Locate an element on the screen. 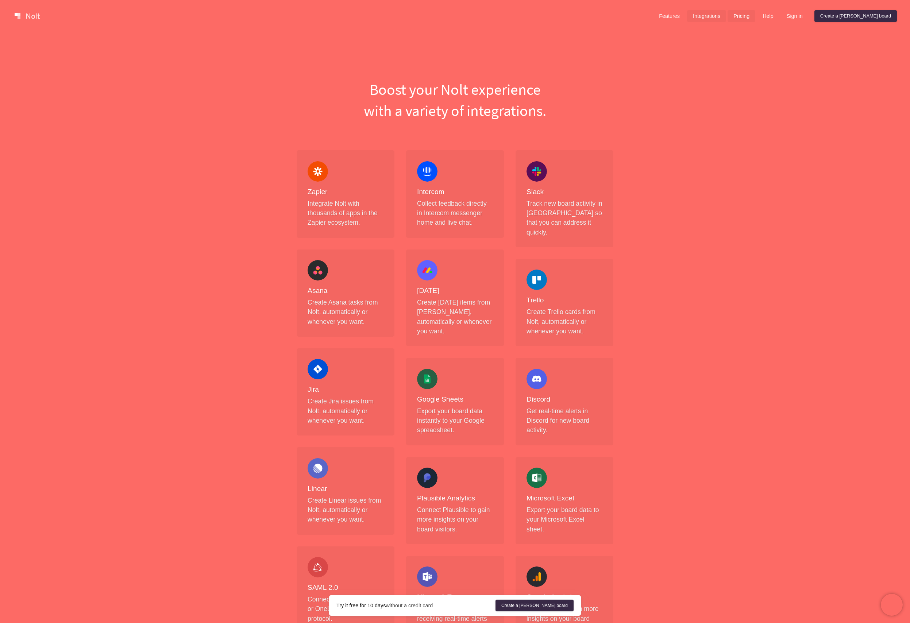 This screenshot has height=623, width=910. p: Create Jira issues from Nolt, automatically or whenever you want. is located at coordinates (345, 411).